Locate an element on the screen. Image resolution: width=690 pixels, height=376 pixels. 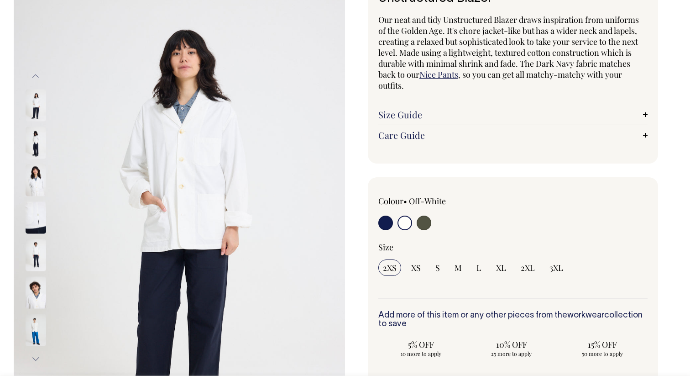
a: workwear is located at coordinates (586, 315).